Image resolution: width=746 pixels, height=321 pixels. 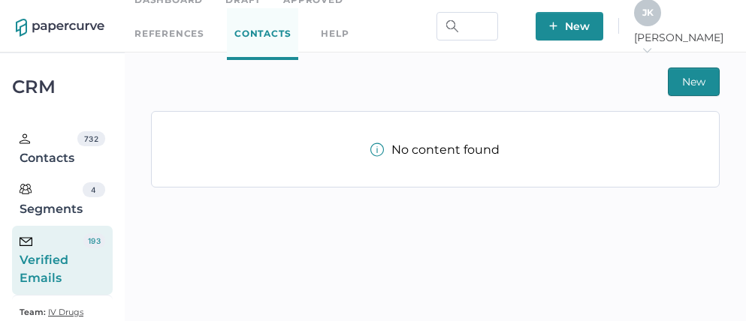 I want to click on div: 193, so click(x=94, y=241).